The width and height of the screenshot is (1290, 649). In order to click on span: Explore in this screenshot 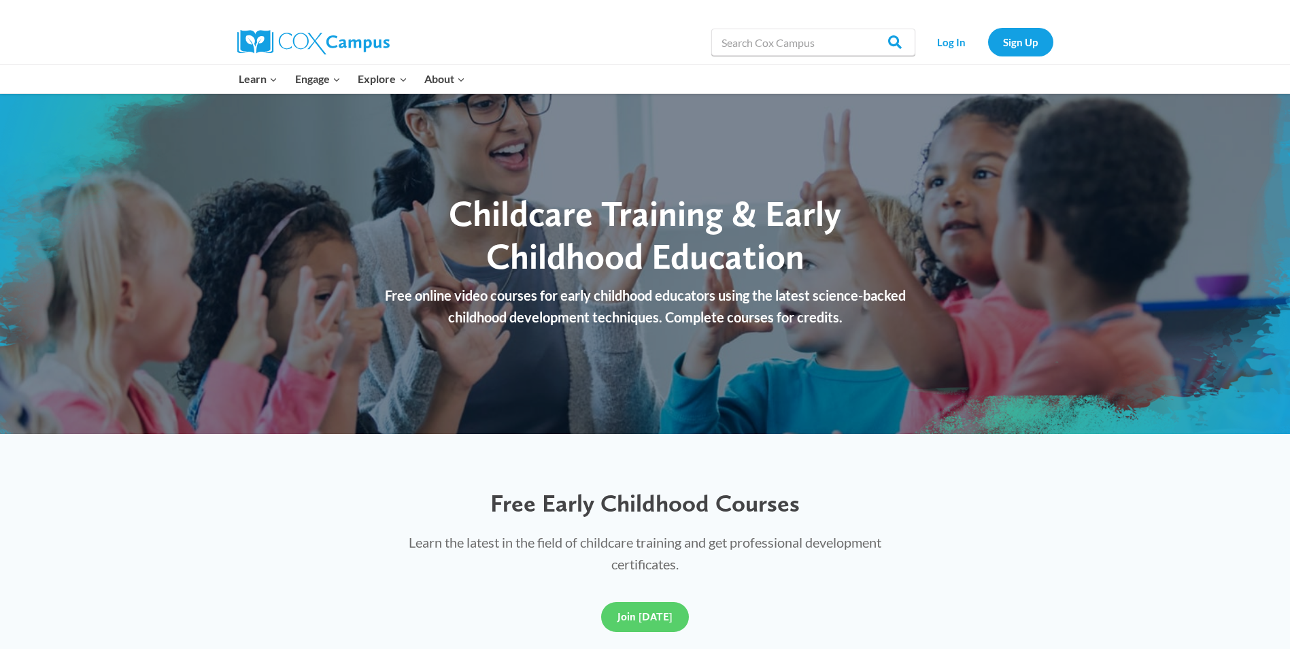, I will do `click(382, 79)`.